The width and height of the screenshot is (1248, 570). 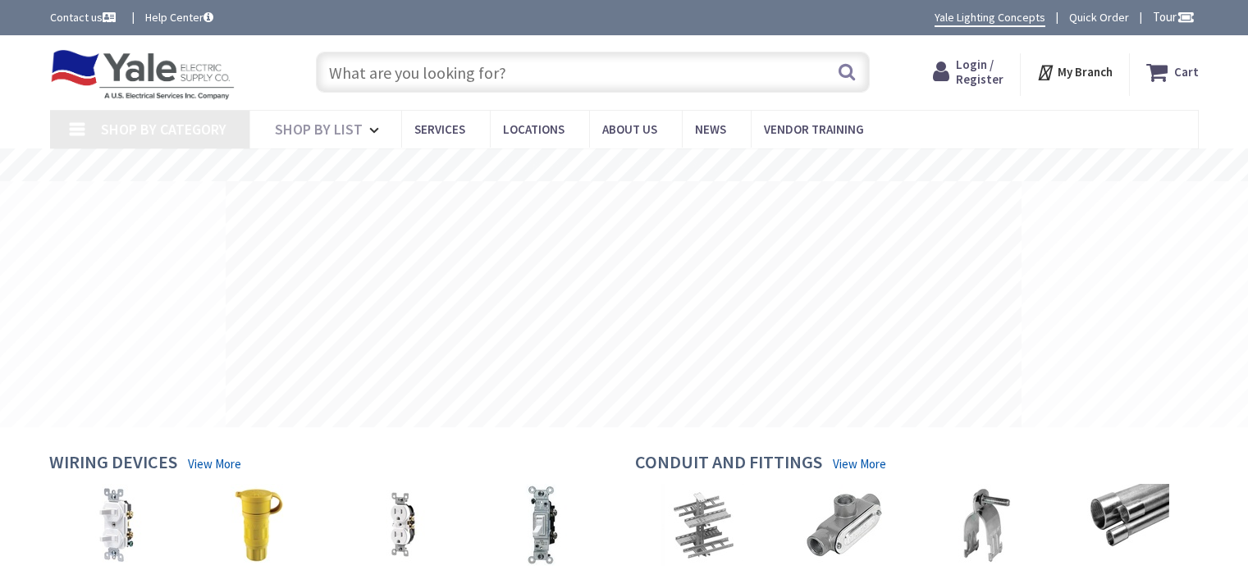 What do you see at coordinates (179, 17) in the screenshot?
I see `a: Help Center` at bounding box center [179, 17].